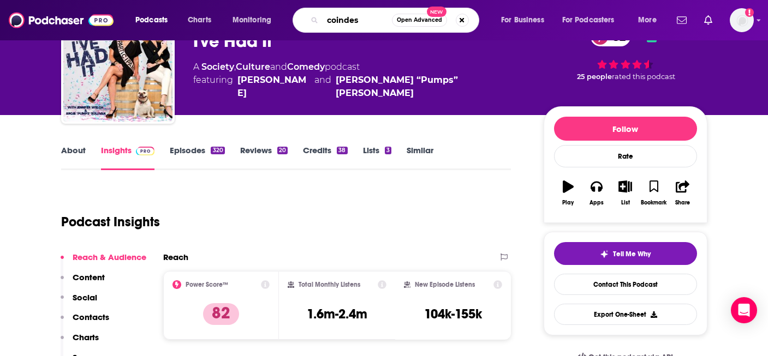  I want to click on a: InsightsPodchaser Pro, so click(128, 158).